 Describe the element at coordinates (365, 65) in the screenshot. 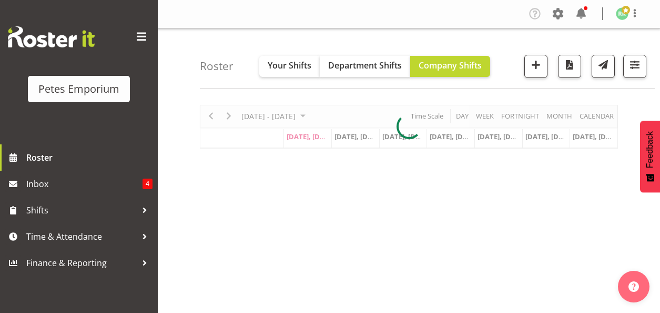

I see `span: Department Shifts` at that location.